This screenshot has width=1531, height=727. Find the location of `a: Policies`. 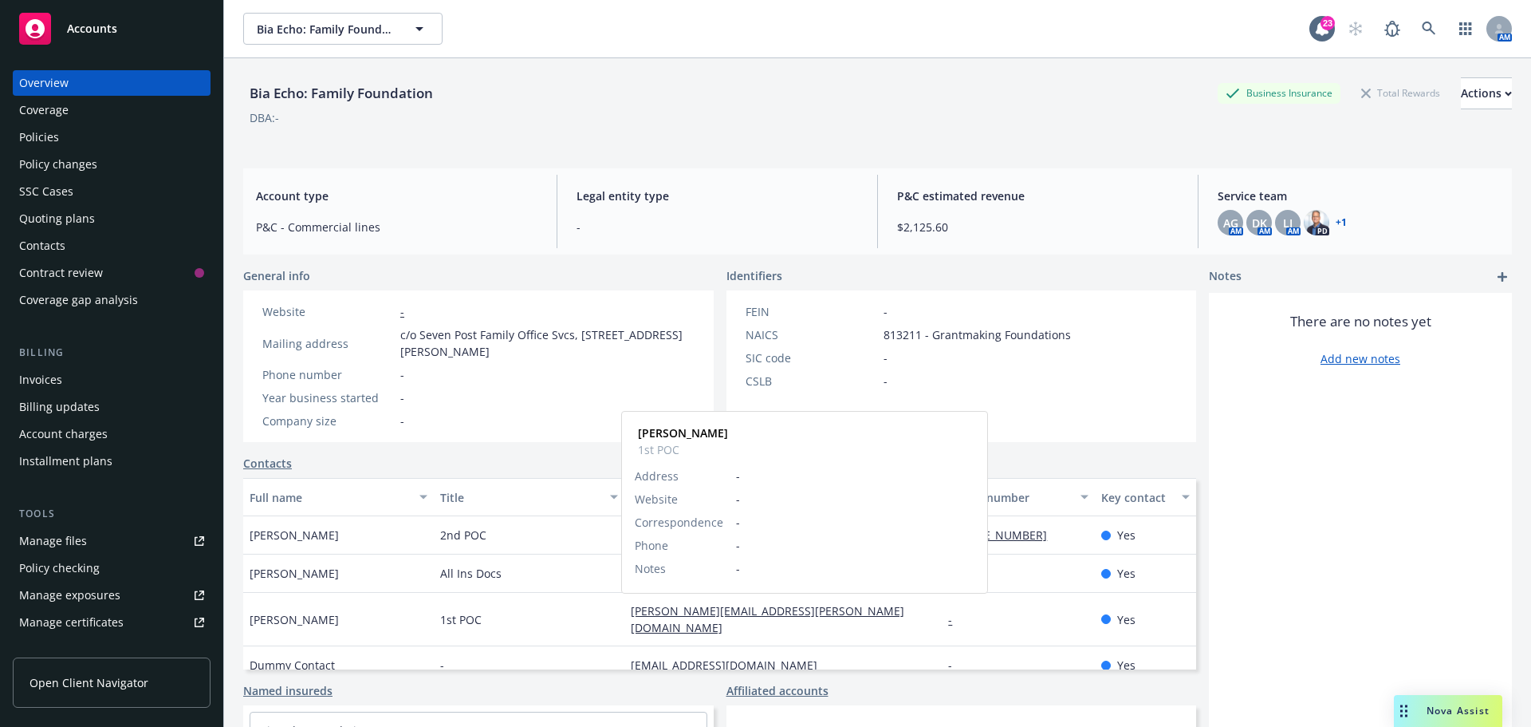

a: Policies is located at coordinates (112, 137).